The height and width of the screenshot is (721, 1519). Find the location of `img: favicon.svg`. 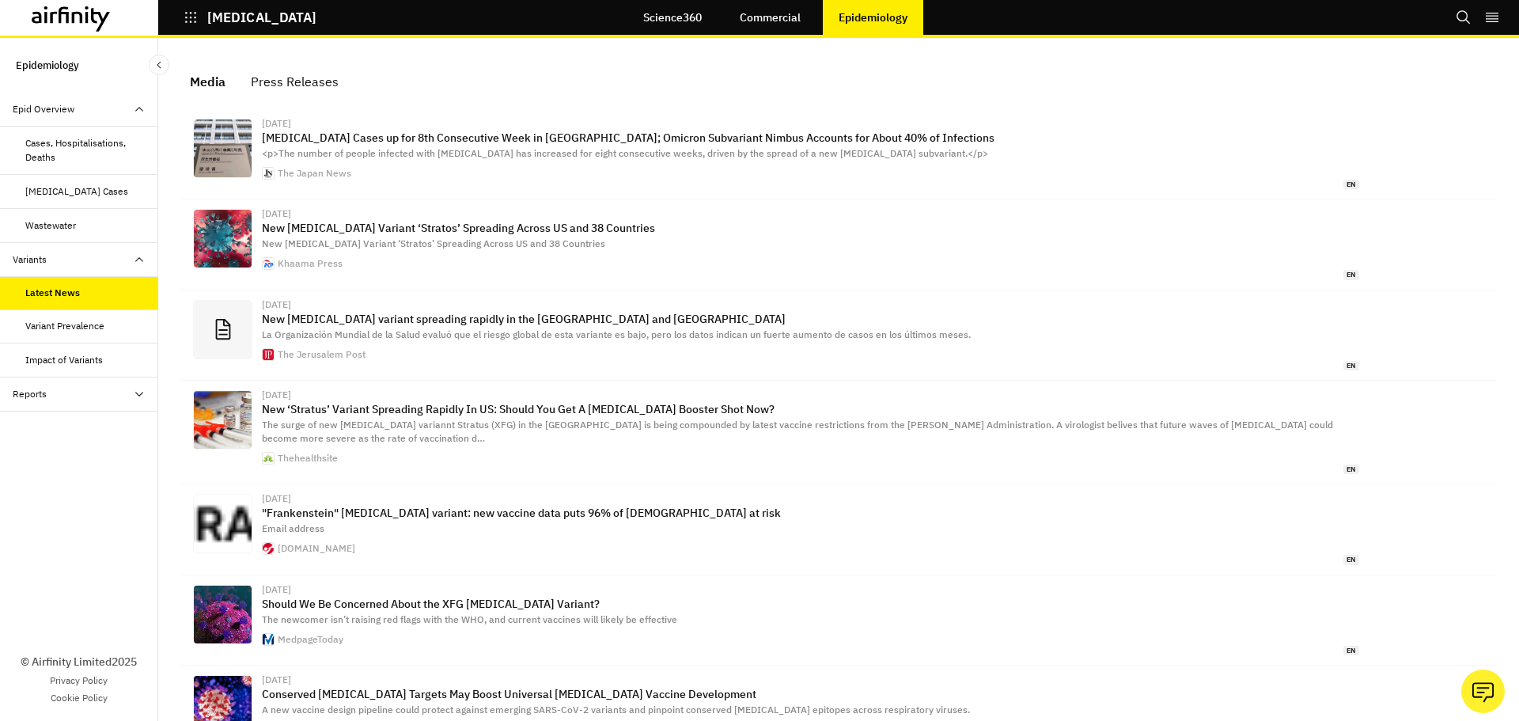

img: favicon.svg is located at coordinates (268, 639).